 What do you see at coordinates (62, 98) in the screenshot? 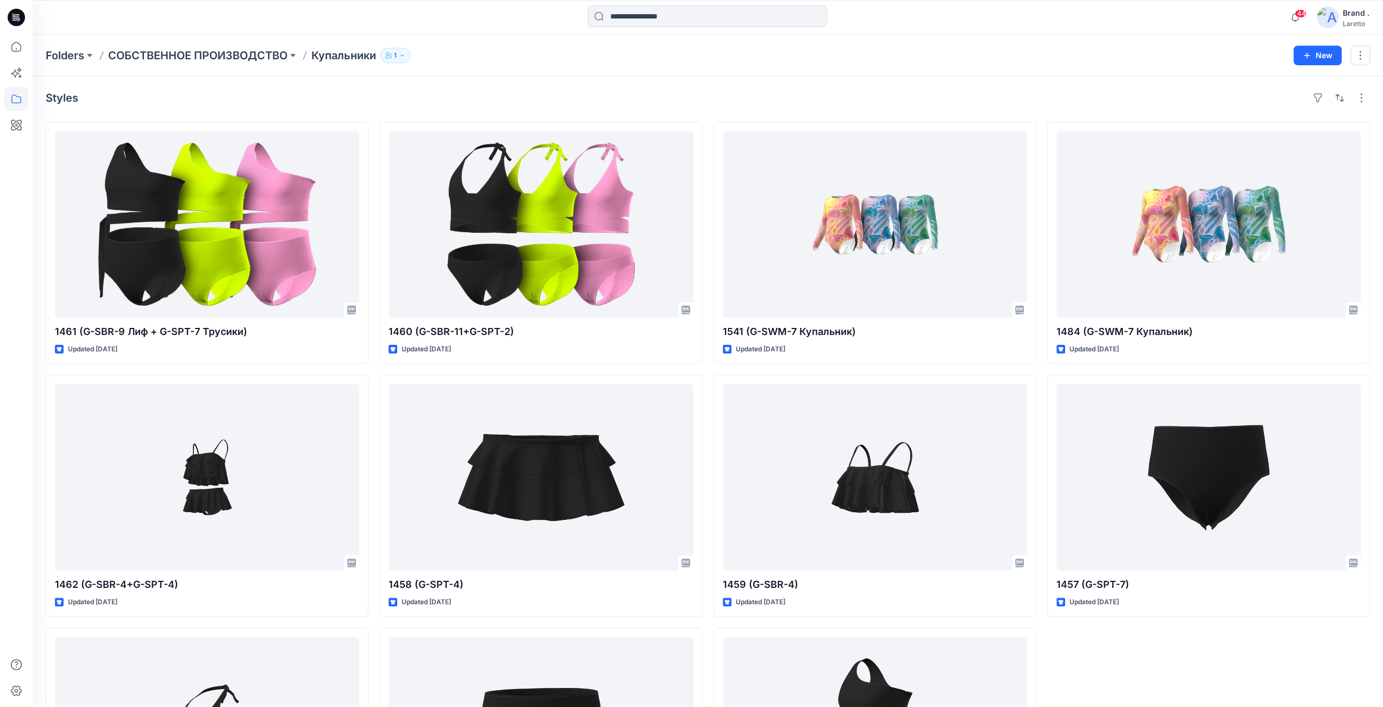
I see `h4: Styles` at bounding box center [62, 98].